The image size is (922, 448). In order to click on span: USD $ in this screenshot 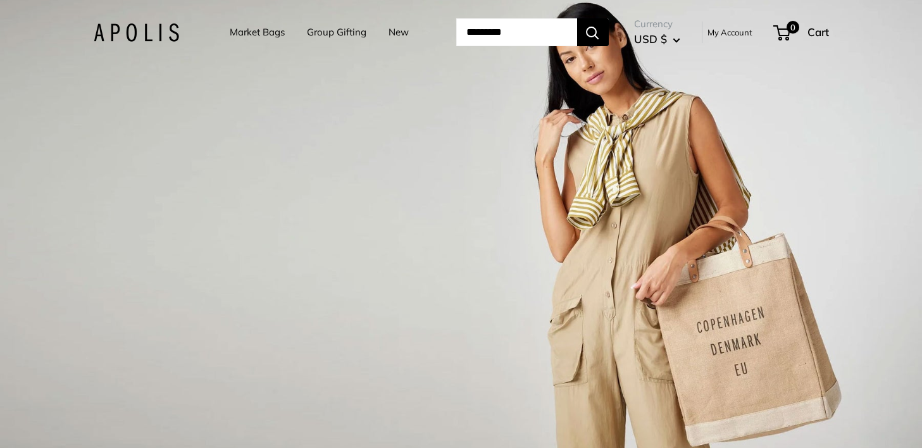, I will do `click(651, 39)`.